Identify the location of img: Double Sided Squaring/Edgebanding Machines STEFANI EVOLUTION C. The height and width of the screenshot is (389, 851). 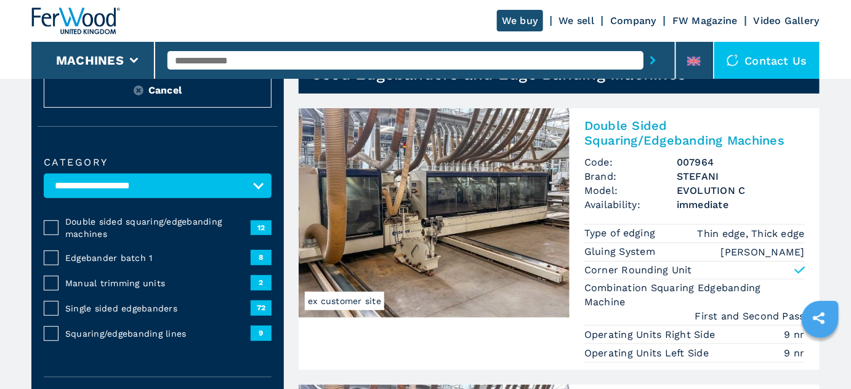
(434, 213).